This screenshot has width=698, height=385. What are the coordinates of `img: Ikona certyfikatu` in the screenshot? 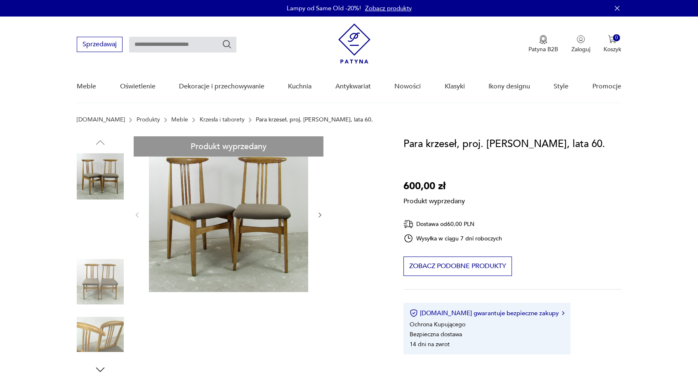 It's located at (414, 313).